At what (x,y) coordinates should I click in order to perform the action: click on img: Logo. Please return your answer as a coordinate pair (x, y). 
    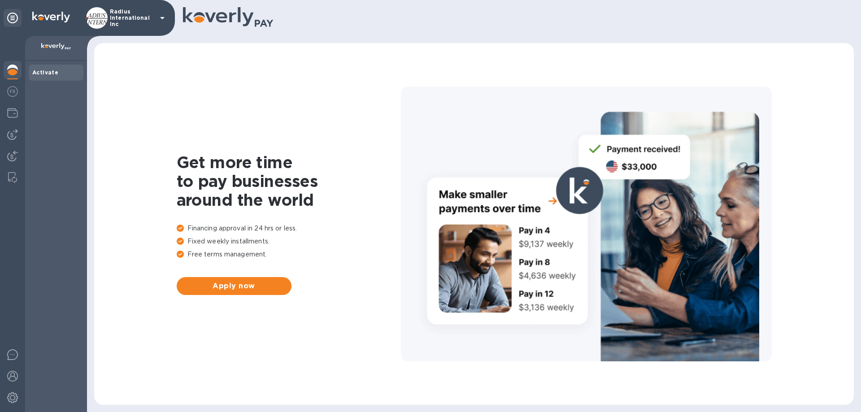
    Looking at the image, I should click on (51, 17).